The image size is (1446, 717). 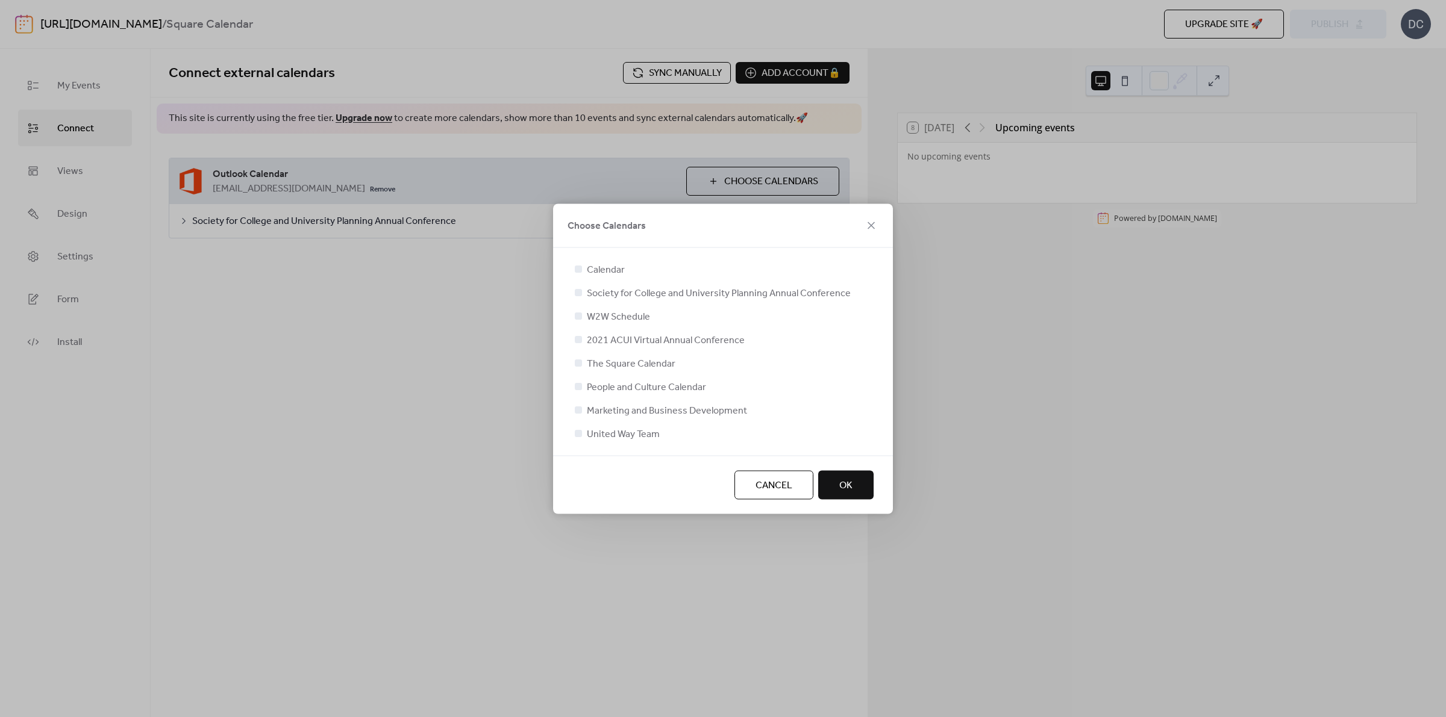 I want to click on span: 2021 ACUI Virtual Annual Conference, so click(x=666, y=340).